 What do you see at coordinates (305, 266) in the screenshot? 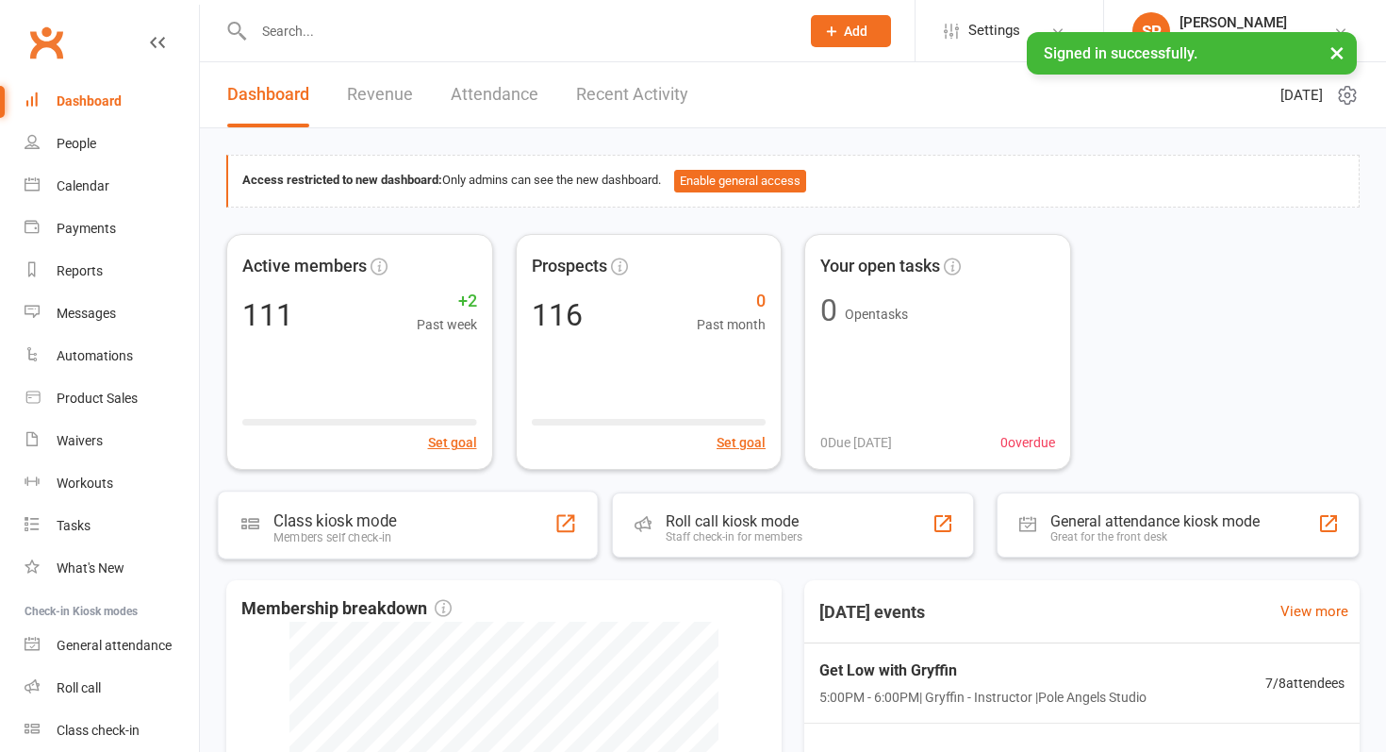
I see `span: Active members` at bounding box center [305, 266].